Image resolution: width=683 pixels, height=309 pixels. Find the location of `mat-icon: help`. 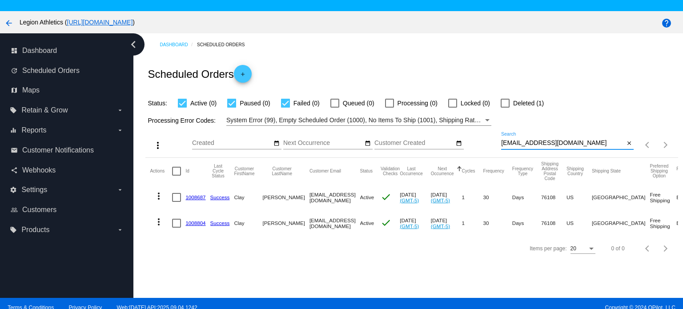

mat-icon: help is located at coordinates (667, 23).